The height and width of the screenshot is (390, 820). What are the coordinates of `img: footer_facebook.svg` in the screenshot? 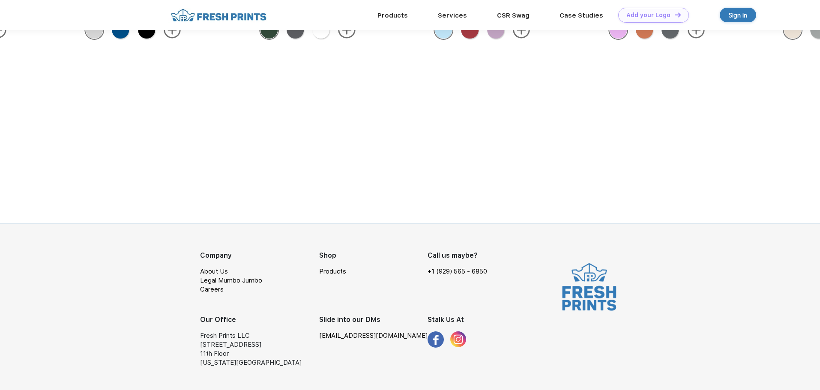 It's located at (436, 340).